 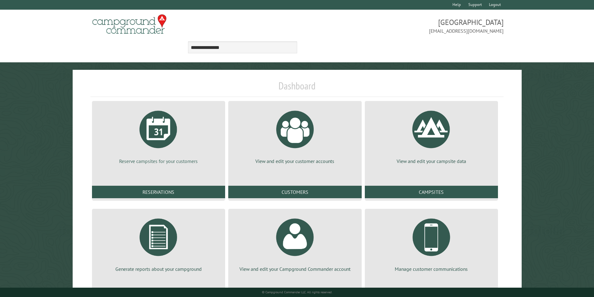 I want to click on p: View and edit your customer accounts, so click(x=294, y=161).